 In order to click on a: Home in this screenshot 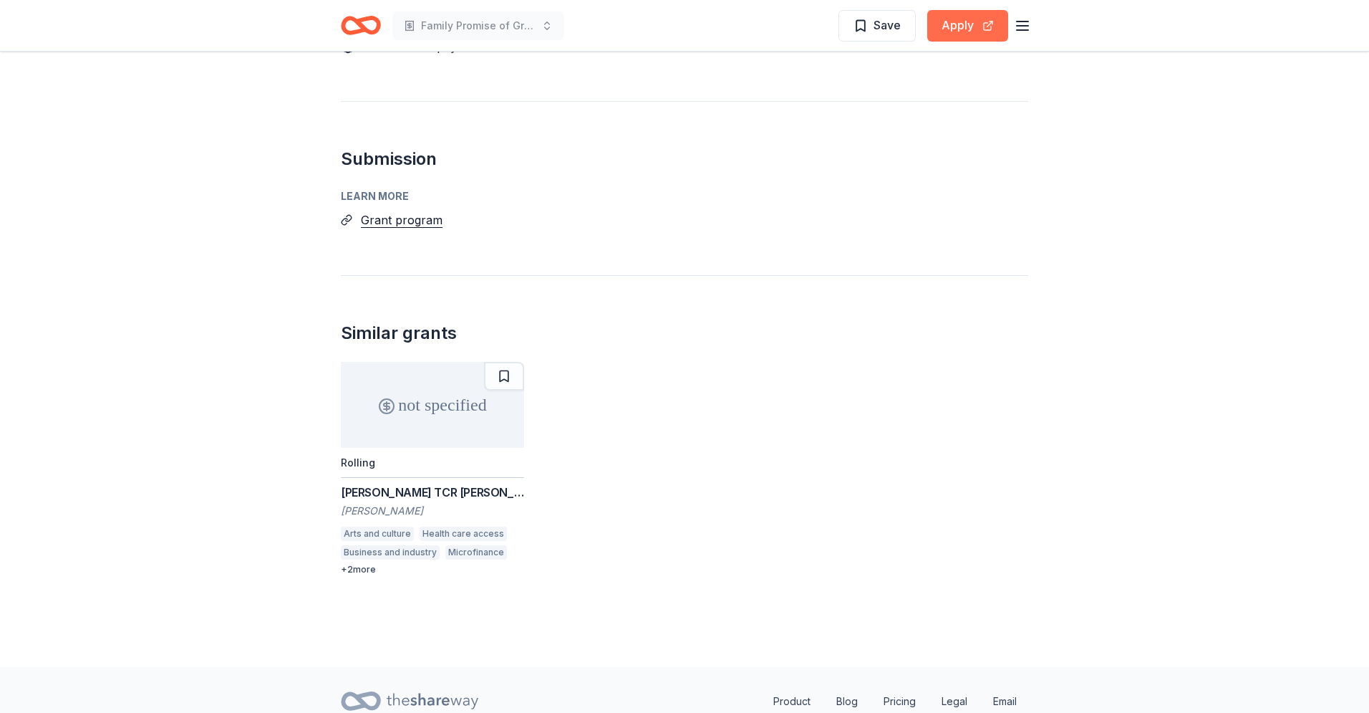, I will do `click(361, 25)`.